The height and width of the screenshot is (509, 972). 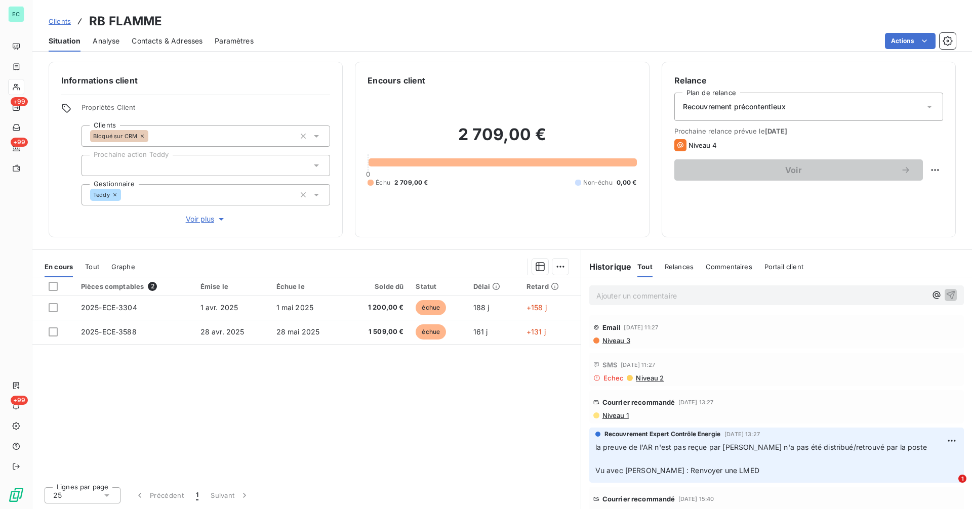 I want to click on span: Niveau 2, so click(x=649, y=378).